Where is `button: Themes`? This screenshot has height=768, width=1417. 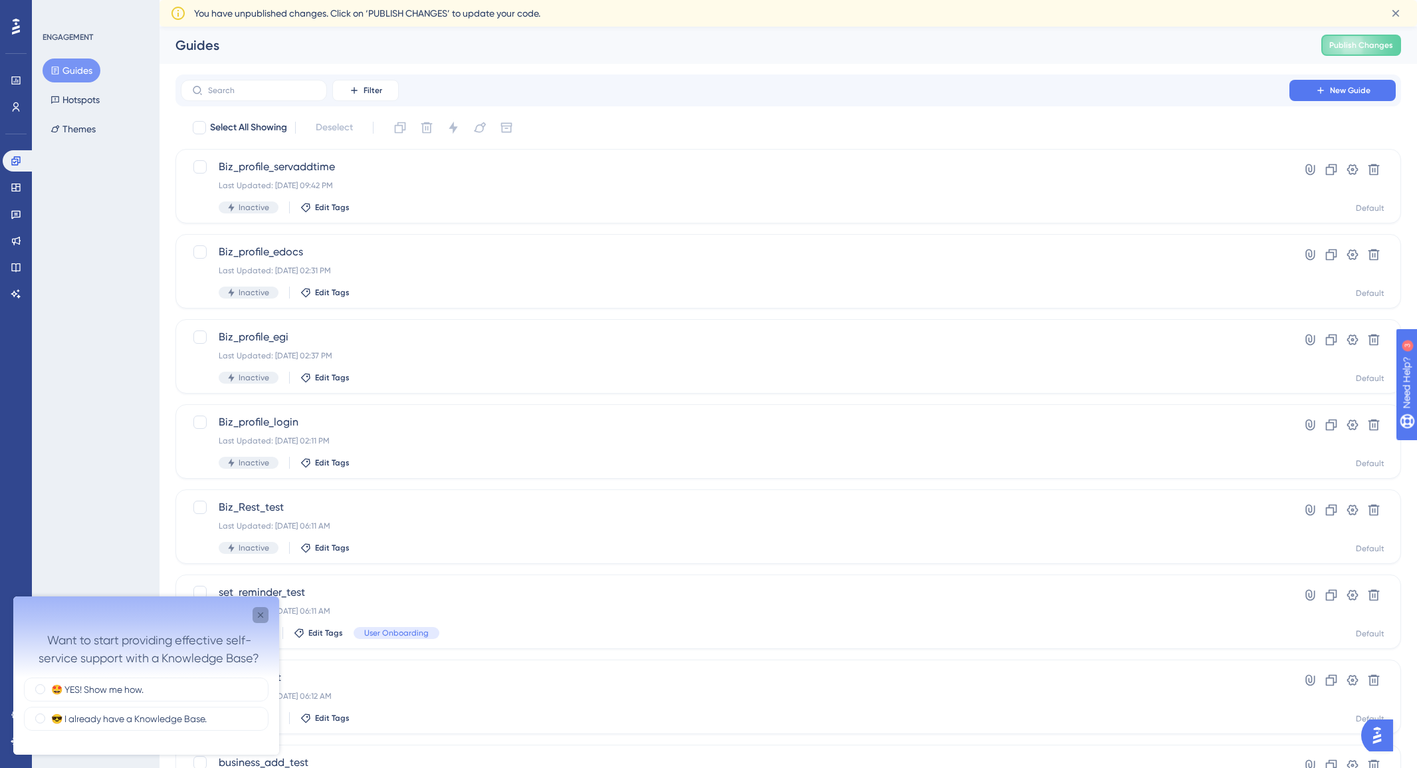
button: Themes is located at coordinates (73, 129).